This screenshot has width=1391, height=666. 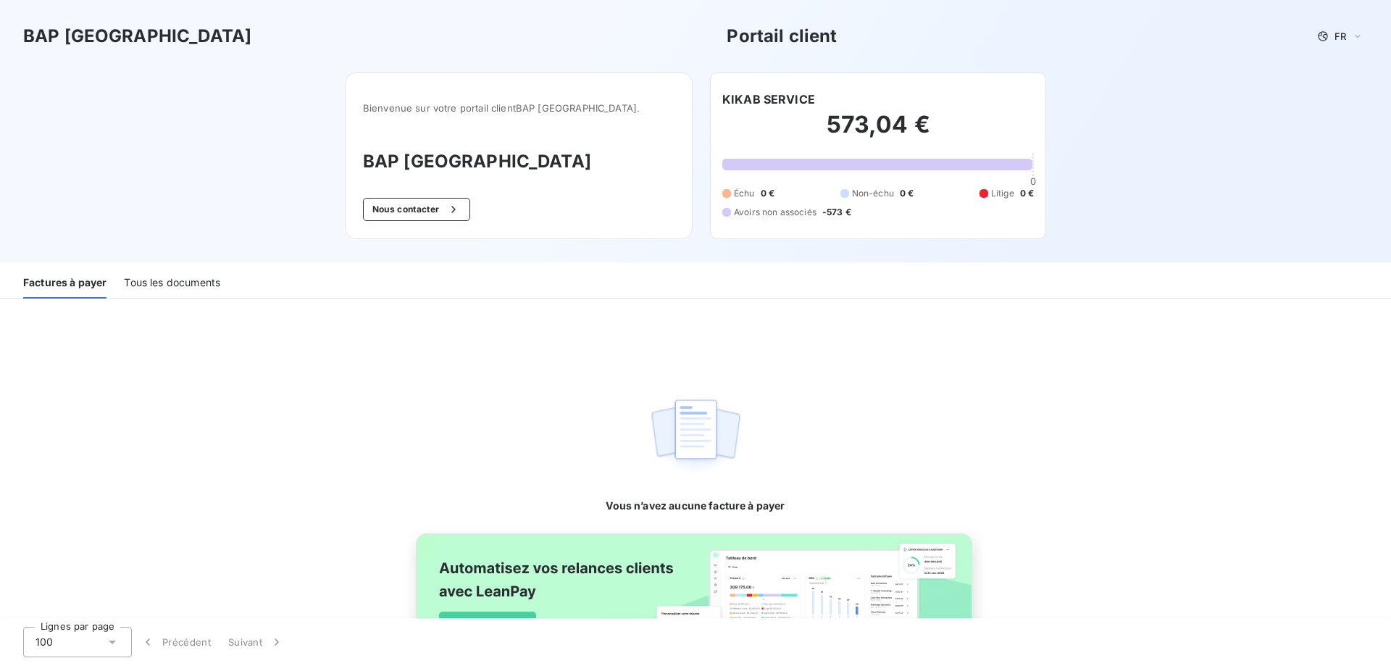 I want to click on span: 100, so click(x=44, y=642).